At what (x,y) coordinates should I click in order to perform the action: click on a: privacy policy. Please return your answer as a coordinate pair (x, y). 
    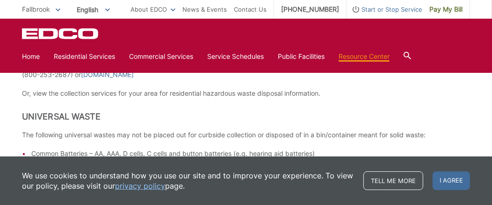
    Looking at the image, I should click on (140, 186).